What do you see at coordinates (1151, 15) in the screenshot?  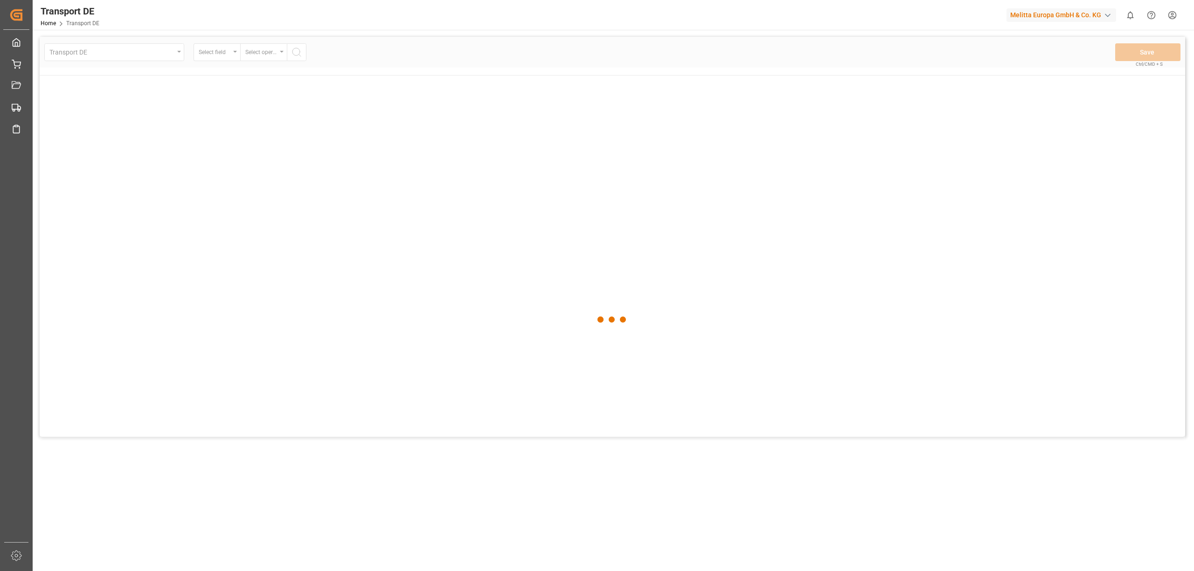 I see `button: Help Center` at bounding box center [1151, 15].